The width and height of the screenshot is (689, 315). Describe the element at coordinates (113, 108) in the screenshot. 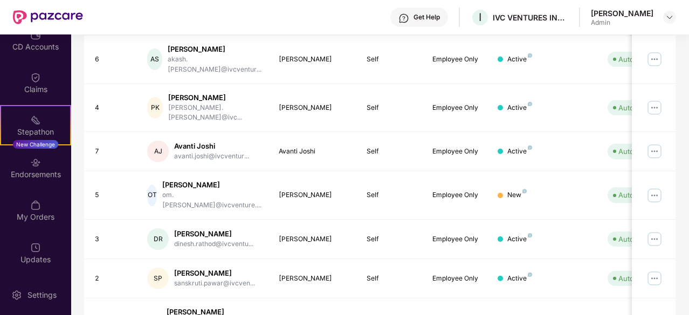

I see `div: 4` at that location.